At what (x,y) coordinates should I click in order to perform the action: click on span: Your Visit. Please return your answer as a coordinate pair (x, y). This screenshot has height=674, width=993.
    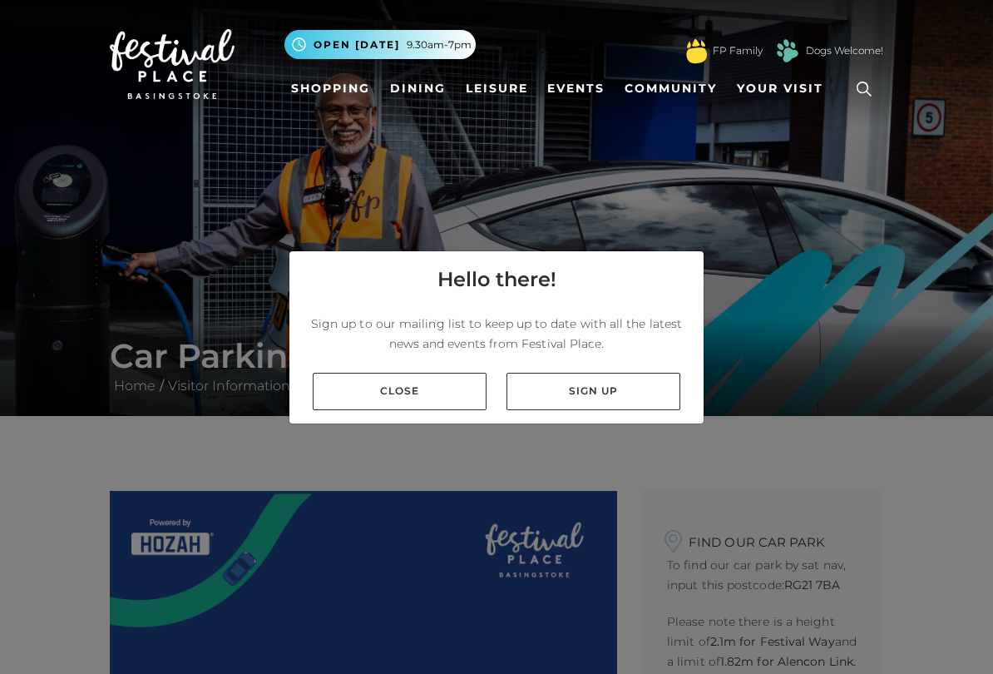
    Looking at the image, I should click on (780, 88).